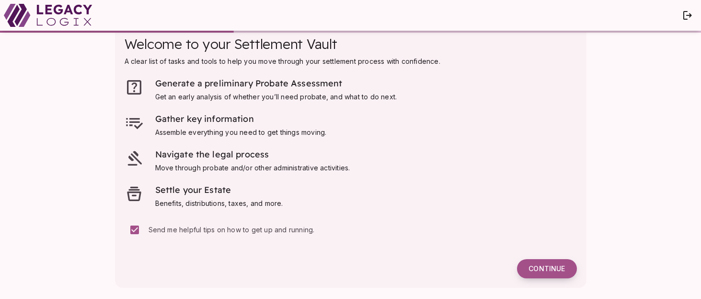 Image resolution: width=701 pixels, height=299 pixels. I want to click on span: Navigate the legal process, so click(212, 154).